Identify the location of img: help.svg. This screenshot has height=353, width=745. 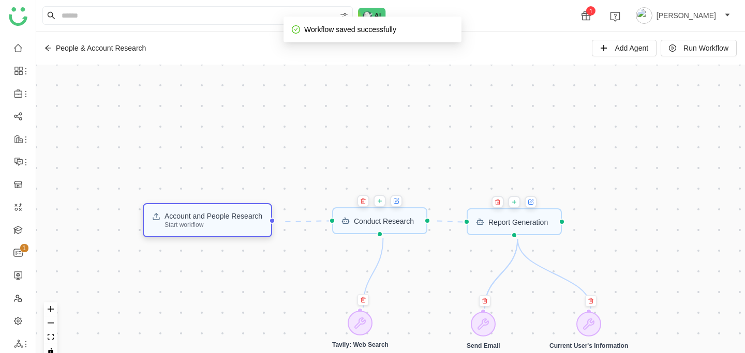
(615, 17).